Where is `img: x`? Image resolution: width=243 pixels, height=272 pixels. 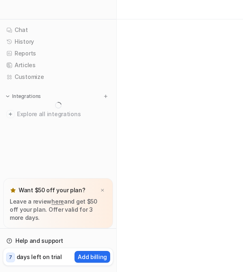
img: x is located at coordinates (102, 190).